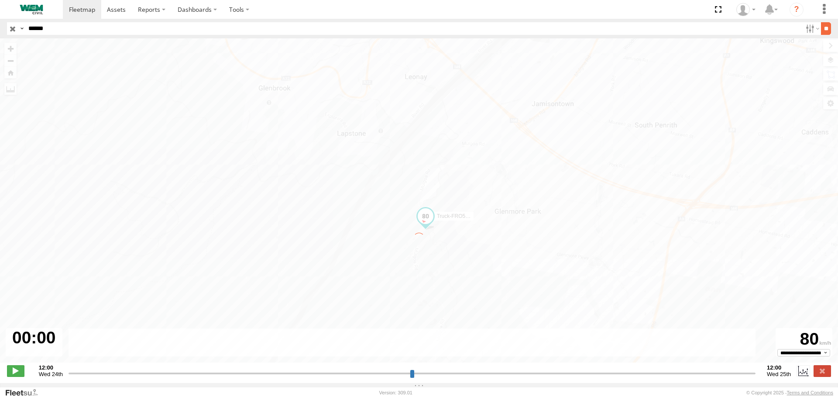 This screenshot has width=838, height=397. What do you see at coordinates (778, 374) in the screenshot?
I see `span: Wed 25th` at bounding box center [778, 374].